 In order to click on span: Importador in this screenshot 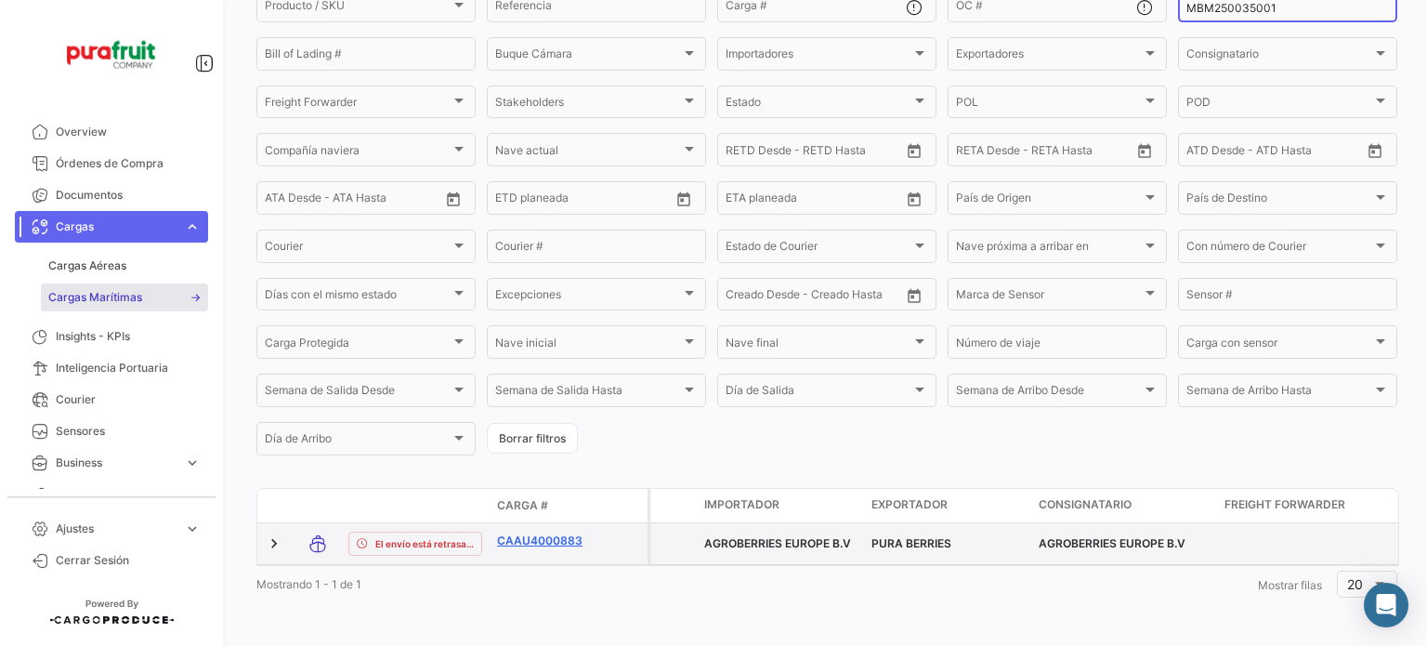, I will do `click(742, 505)`.